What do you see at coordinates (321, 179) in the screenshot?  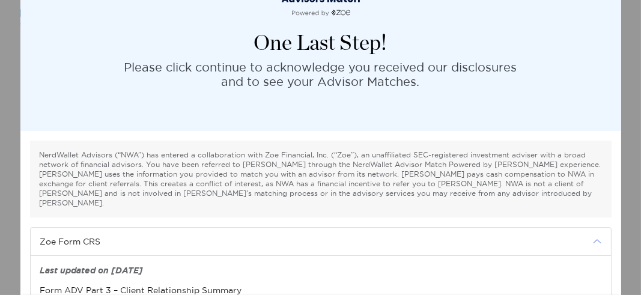 I see `p: NerdWallet Advisors (“NWA”) has entered a collaboration with Zoe Financial, Inc. (“Zoe”), an unaf...` at bounding box center [321, 179].